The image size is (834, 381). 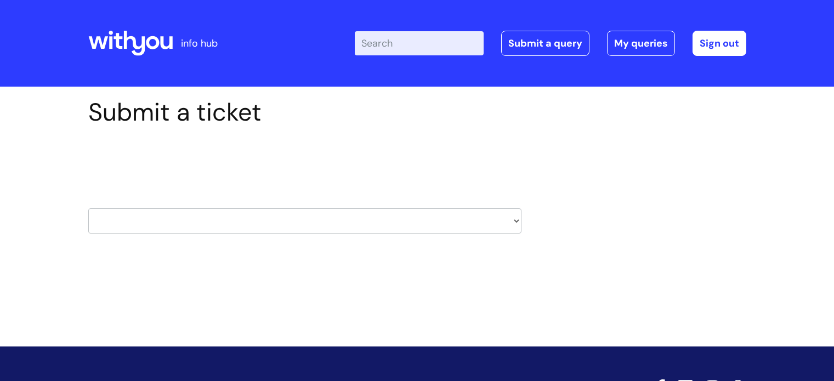 I want to click on a: My queries, so click(x=641, y=43).